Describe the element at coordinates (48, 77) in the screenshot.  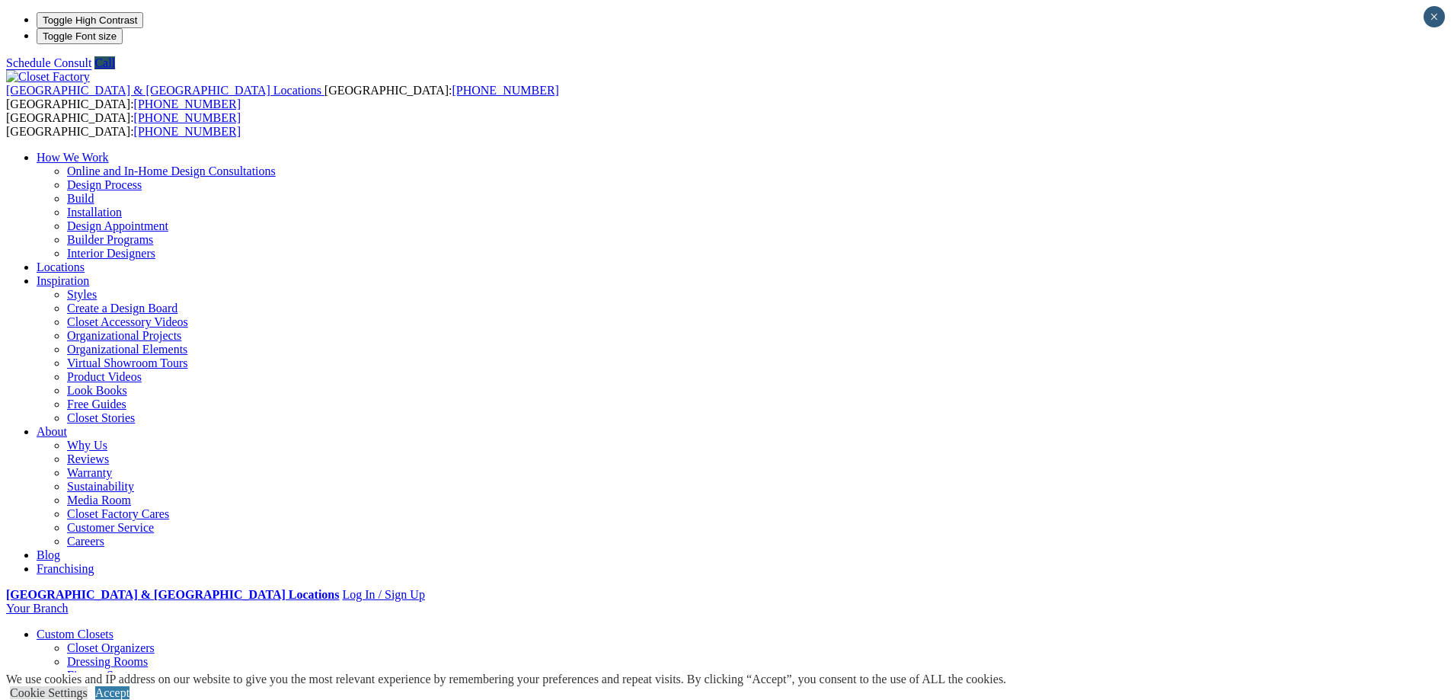
I see `img: Closet Factory` at that location.